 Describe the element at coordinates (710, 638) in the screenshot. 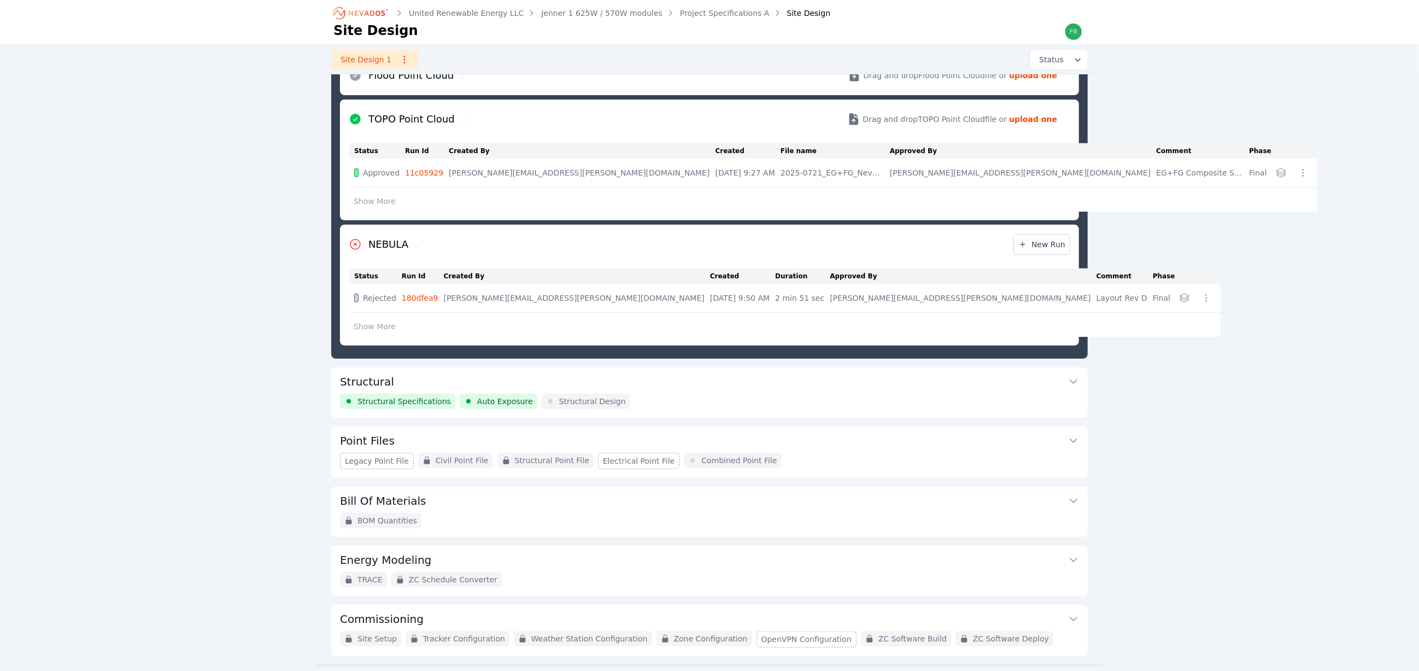

I see `span: Zone Configuration` at that location.